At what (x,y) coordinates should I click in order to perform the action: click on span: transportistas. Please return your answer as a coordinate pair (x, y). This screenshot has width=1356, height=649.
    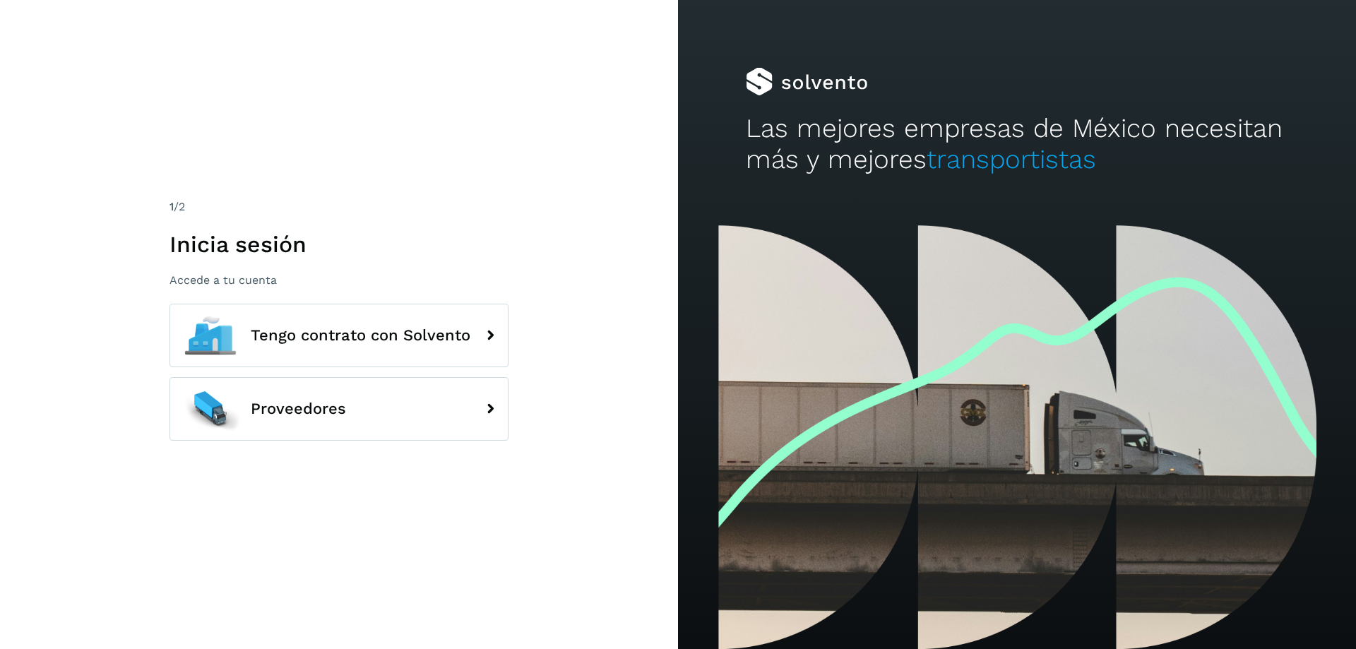
    Looking at the image, I should click on (1012, 159).